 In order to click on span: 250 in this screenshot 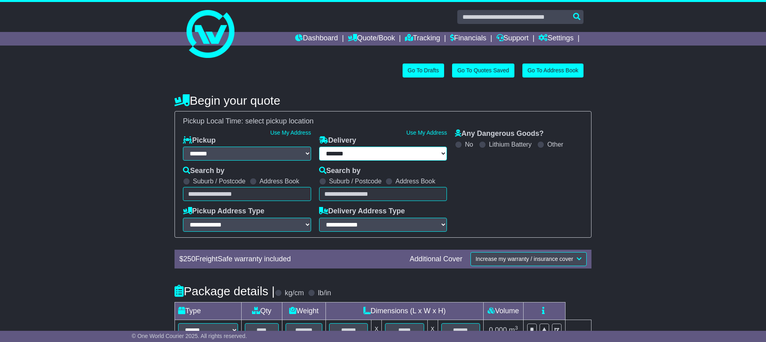, I will do `click(189, 259)`.